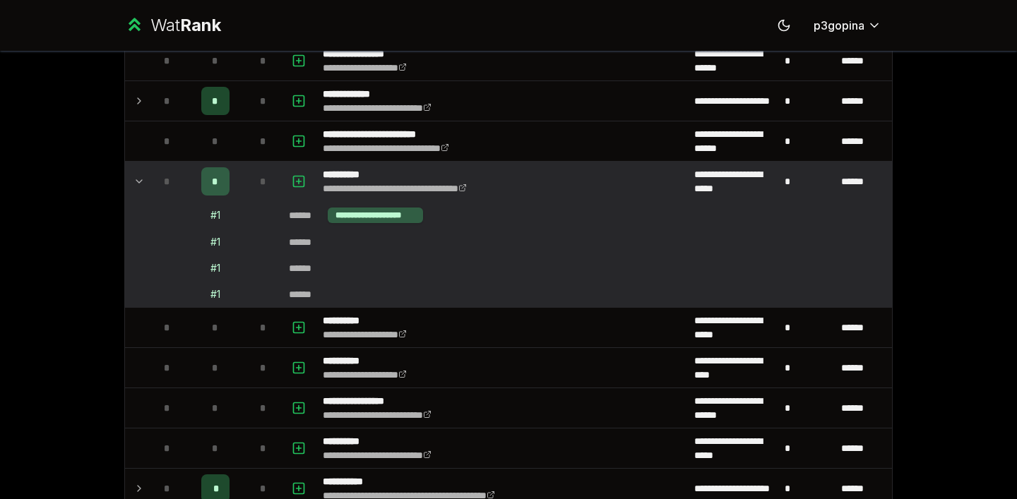 The width and height of the screenshot is (1017, 499). Describe the element at coordinates (172, 25) in the screenshot. I see `a: WatRank` at that location.